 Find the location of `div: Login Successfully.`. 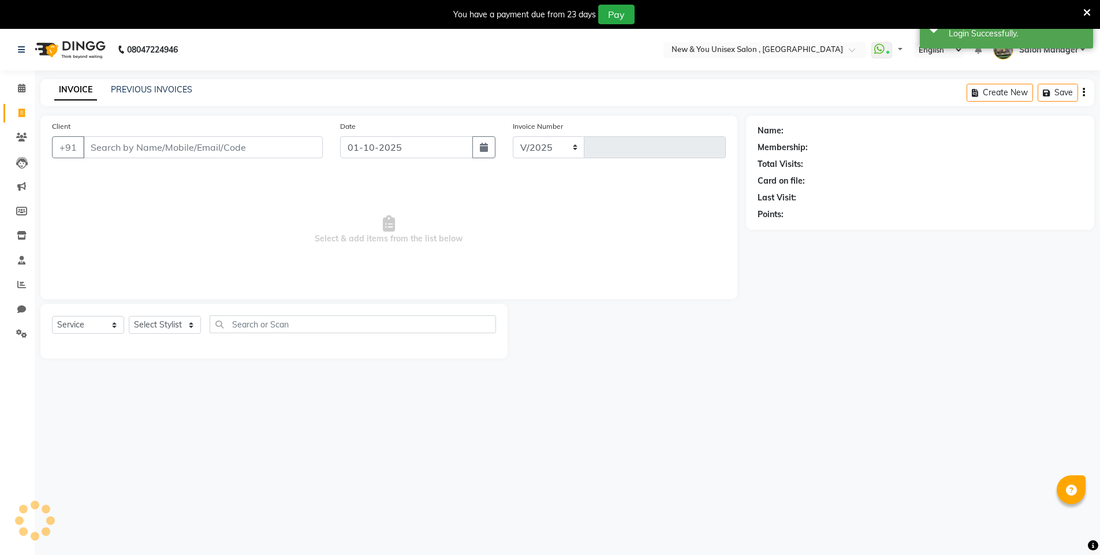

div: Login Successfully. is located at coordinates (1016, 33).